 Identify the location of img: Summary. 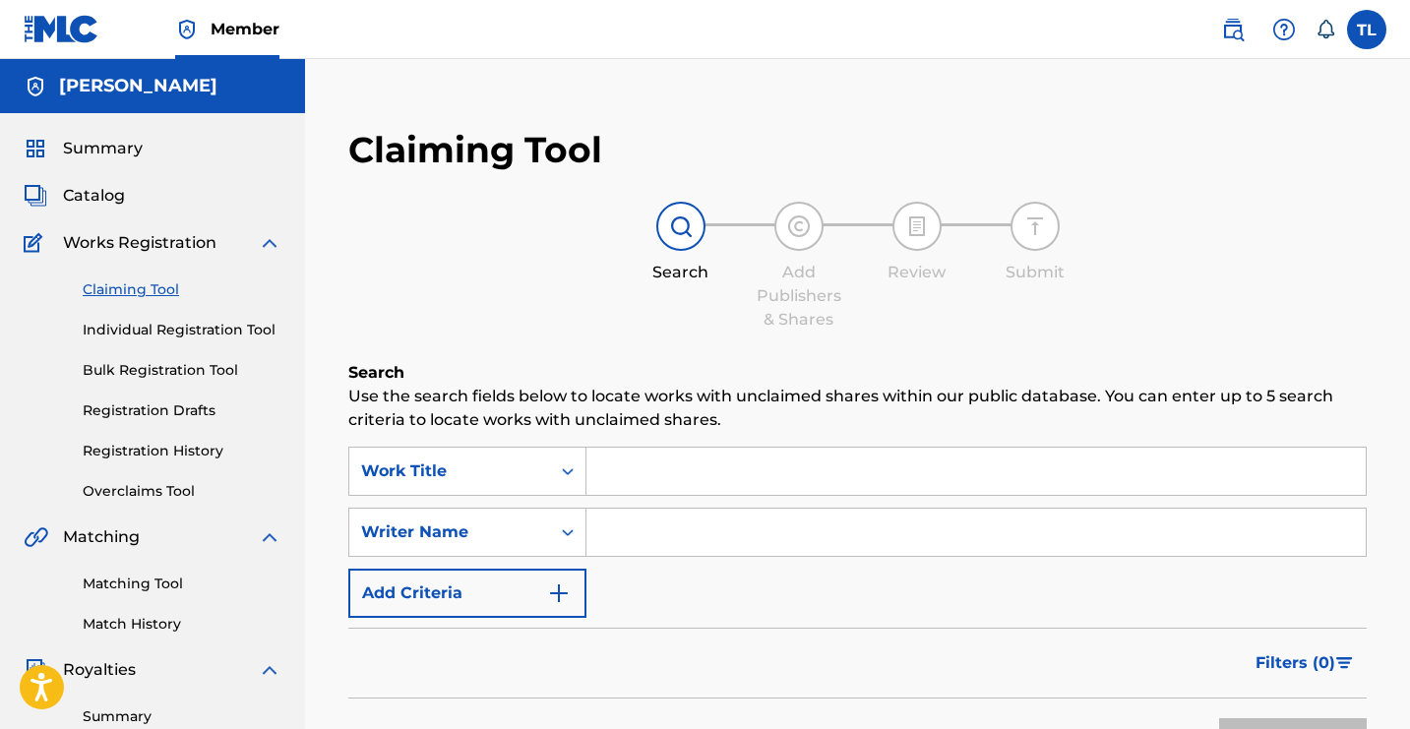
(35, 149).